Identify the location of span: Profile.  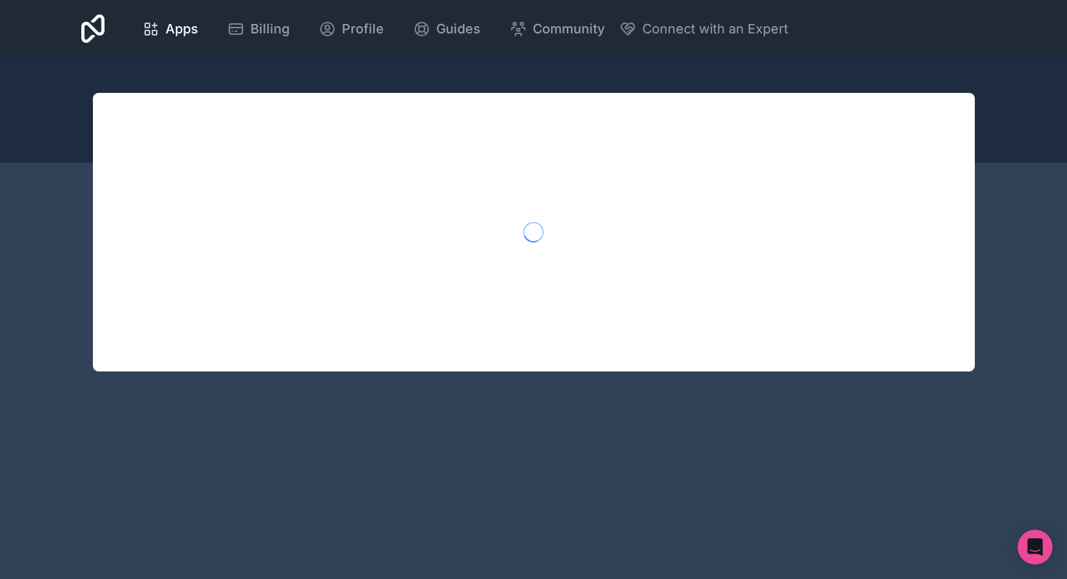
(363, 29).